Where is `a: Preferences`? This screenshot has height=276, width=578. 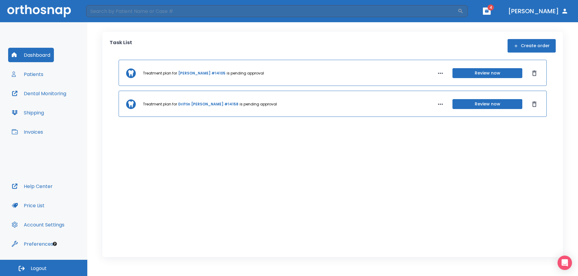
a: Preferences is located at coordinates (32, 244).